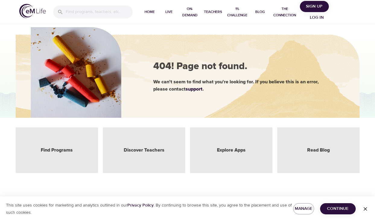  I want to click on a: Discover Teachers, so click(144, 150).